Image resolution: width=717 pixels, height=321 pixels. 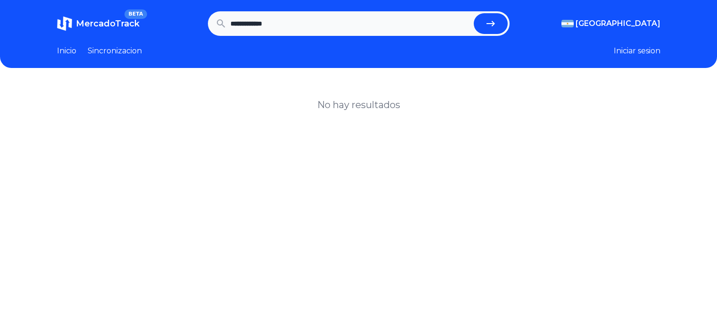 I want to click on img: MercadoTrack, so click(x=65, y=24).